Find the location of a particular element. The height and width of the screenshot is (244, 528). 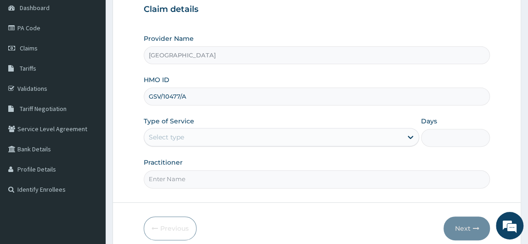

input: Enter Name is located at coordinates (317, 179).